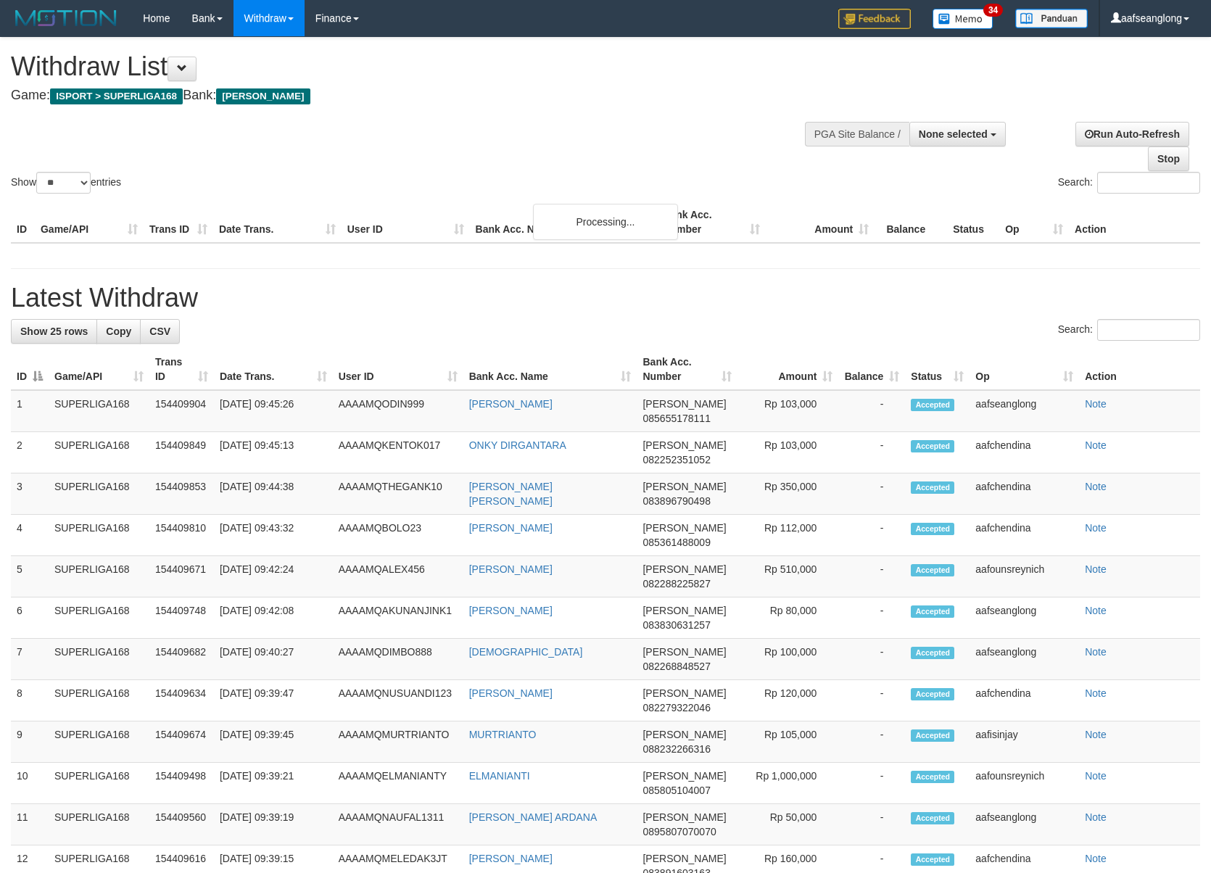  What do you see at coordinates (159, 331) in the screenshot?
I see `span: CSV` at bounding box center [159, 331].